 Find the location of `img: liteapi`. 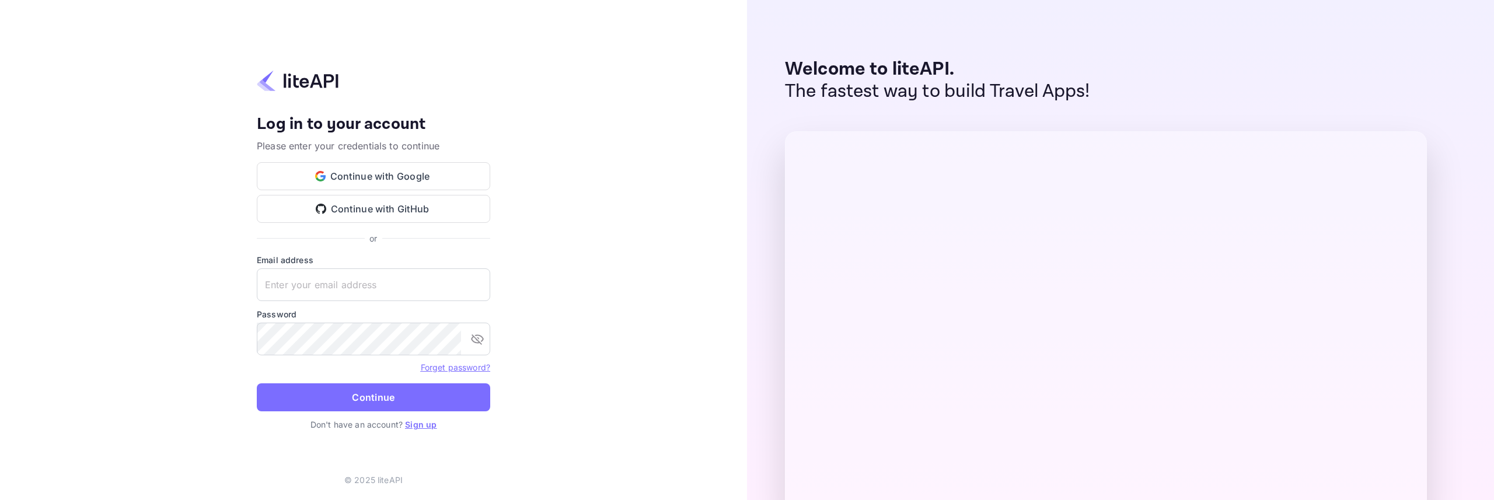

img: liteapi is located at coordinates (298, 81).